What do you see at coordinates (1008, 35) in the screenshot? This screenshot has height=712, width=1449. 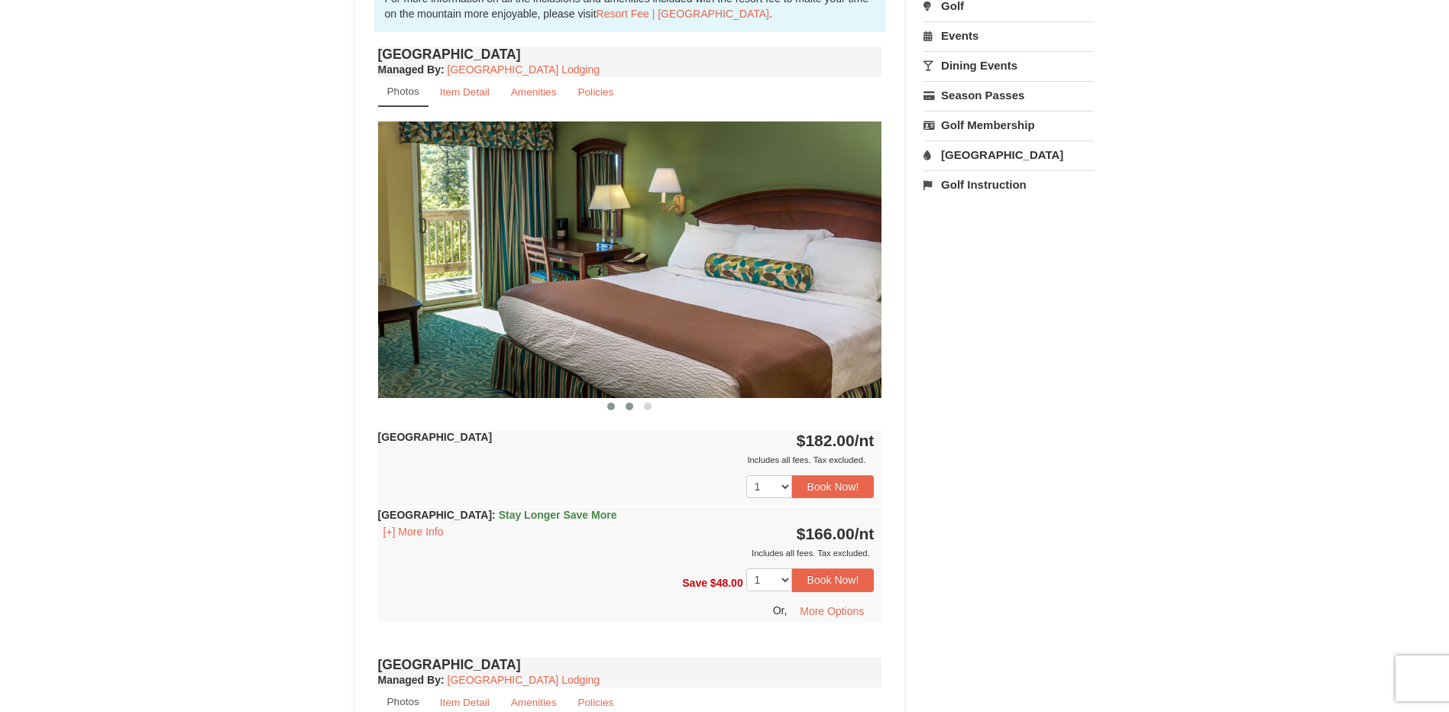 I see `a: Events` at bounding box center [1008, 35].